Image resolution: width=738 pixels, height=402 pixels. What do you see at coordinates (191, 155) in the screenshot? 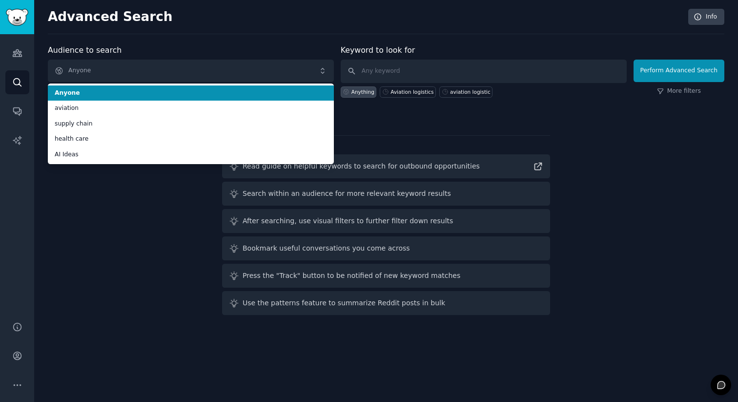
I see `span: AI Ideas` at bounding box center [191, 155].